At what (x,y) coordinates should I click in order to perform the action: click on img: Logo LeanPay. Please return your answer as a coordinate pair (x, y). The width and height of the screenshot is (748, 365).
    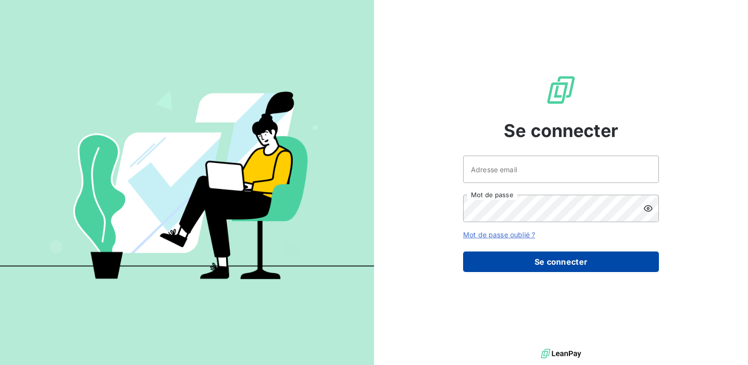
    Looking at the image, I should click on (561, 90).